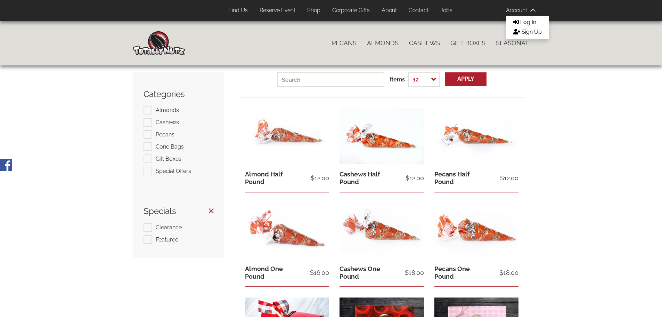  What do you see at coordinates (169, 227) in the screenshot?
I see `span: Clearance` at bounding box center [169, 227].